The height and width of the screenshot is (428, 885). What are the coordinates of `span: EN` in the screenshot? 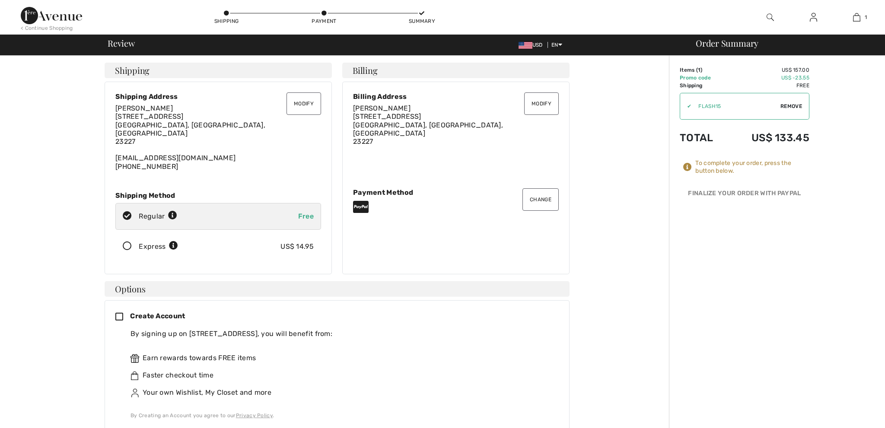 It's located at (557, 45).